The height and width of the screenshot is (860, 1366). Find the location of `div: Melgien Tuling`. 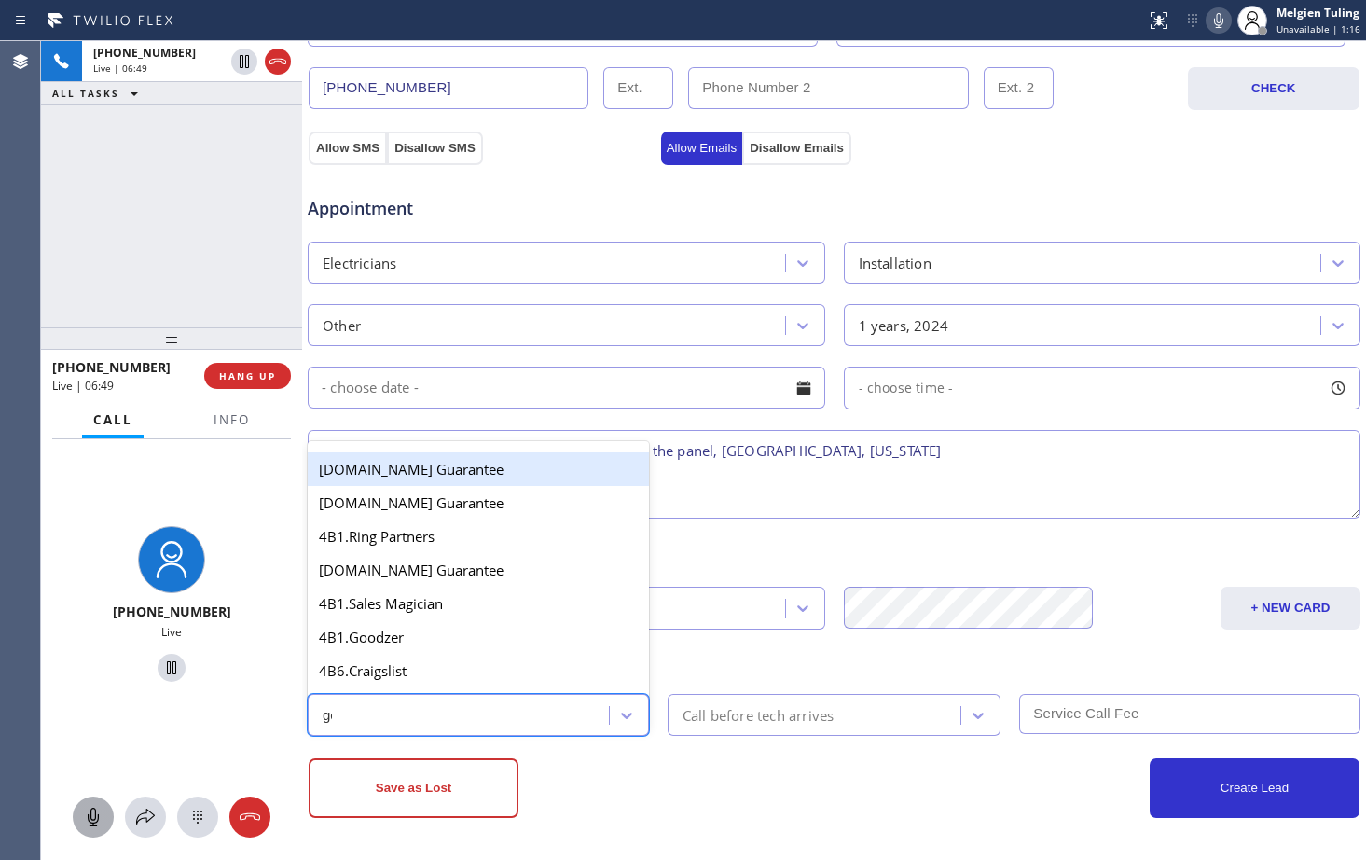

div: Melgien Tuling is located at coordinates (1318, 12).